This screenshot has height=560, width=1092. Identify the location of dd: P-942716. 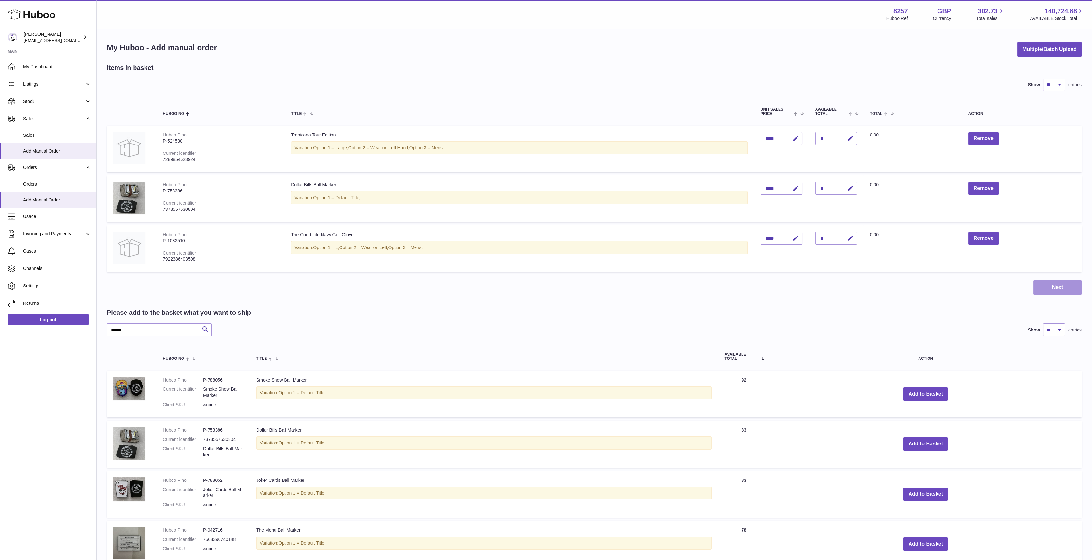
(223, 530).